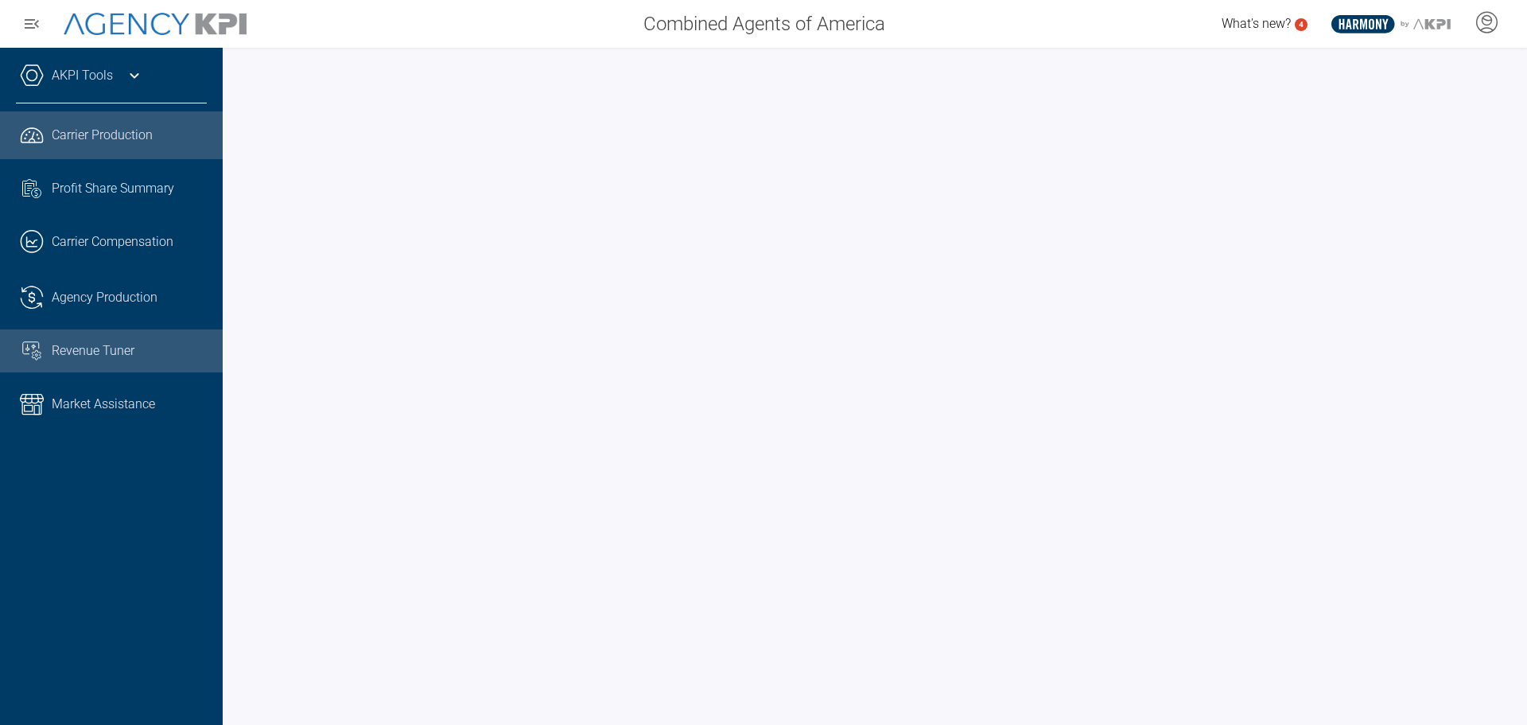 This screenshot has height=725, width=1527. What do you see at coordinates (155, 24) in the screenshot?
I see `img: AgencyKPI` at bounding box center [155, 24].